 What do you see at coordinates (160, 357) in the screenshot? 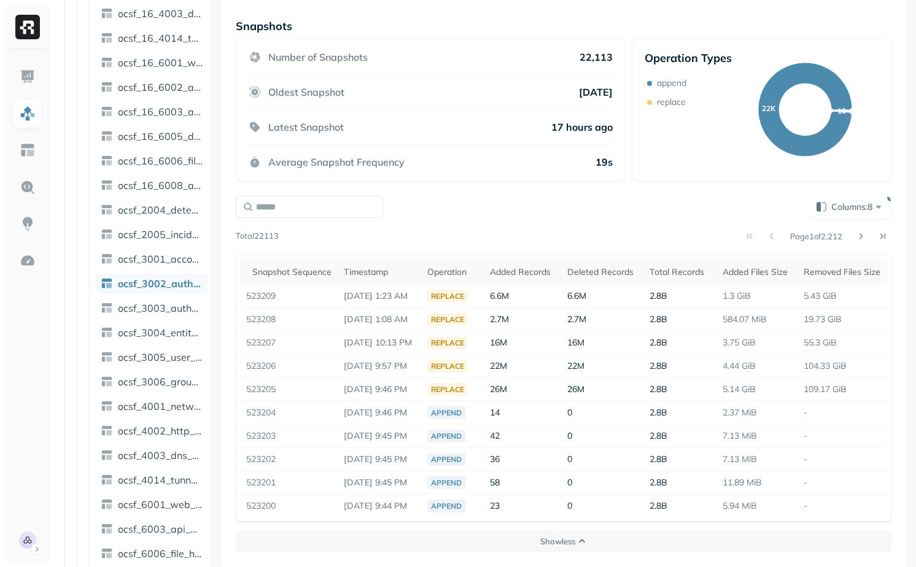
I see `span: ocsf_3005_user_access` at bounding box center [160, 357].